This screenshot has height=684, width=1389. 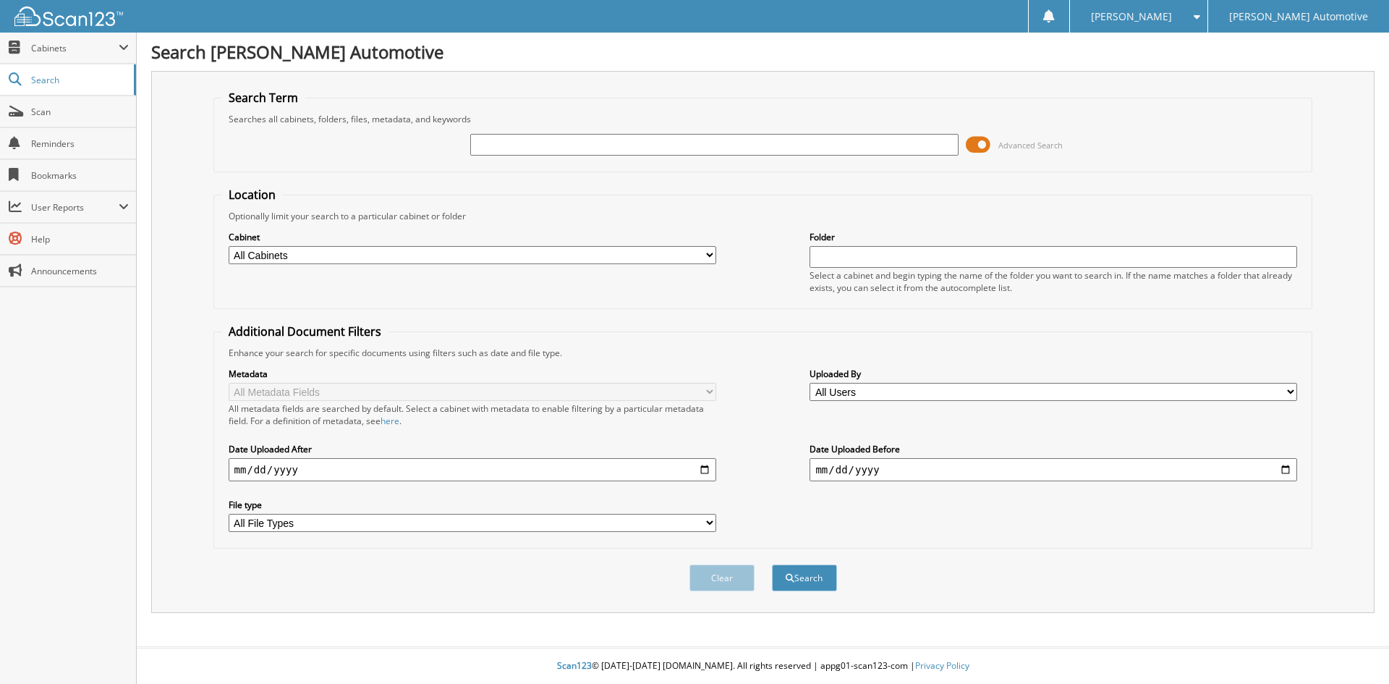 What do you see at coordinates (80, 175) in the screenshot?
I see `span: Bookmarks` at bounding box center [80, 175].